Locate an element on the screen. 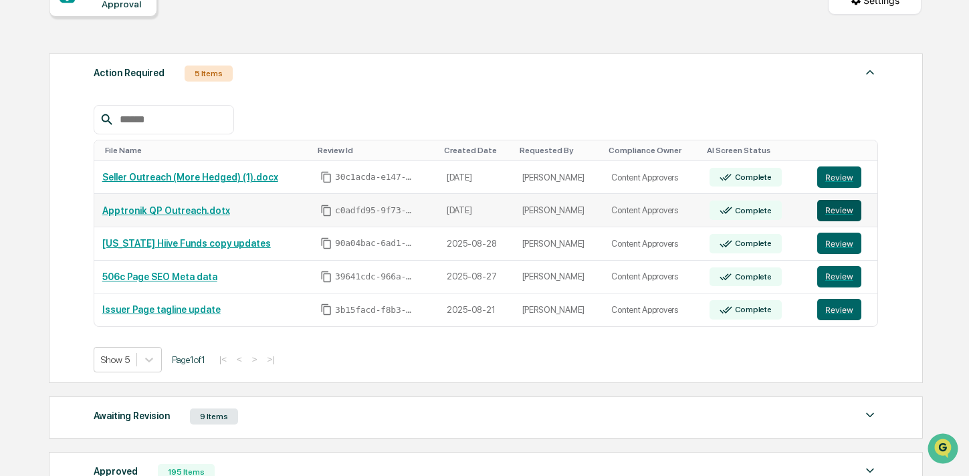  span: 30c1acda-e147-43ff-aa23-f3c7b4154677 is located at coordinates (375, 177).